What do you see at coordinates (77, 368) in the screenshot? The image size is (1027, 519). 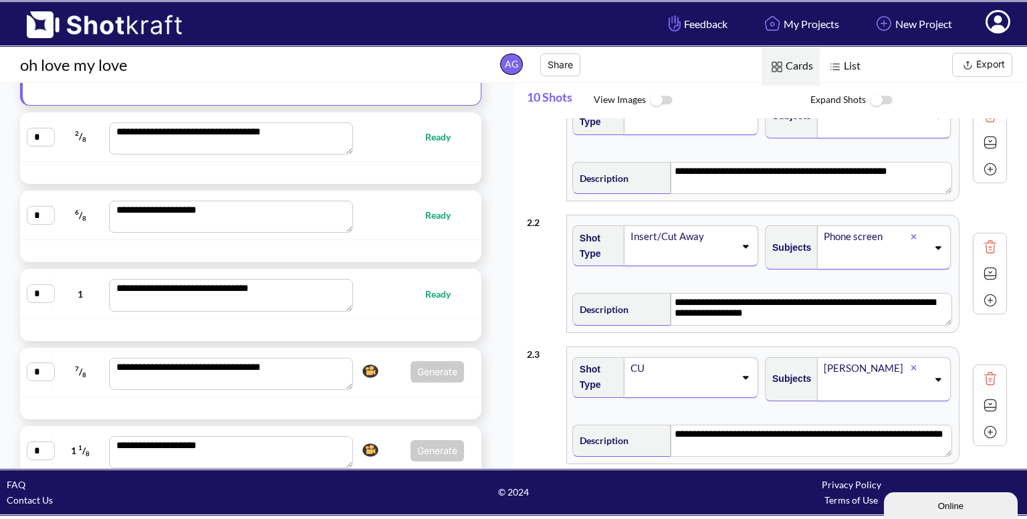 I see `span: 7` at bounding box center [77, 368].